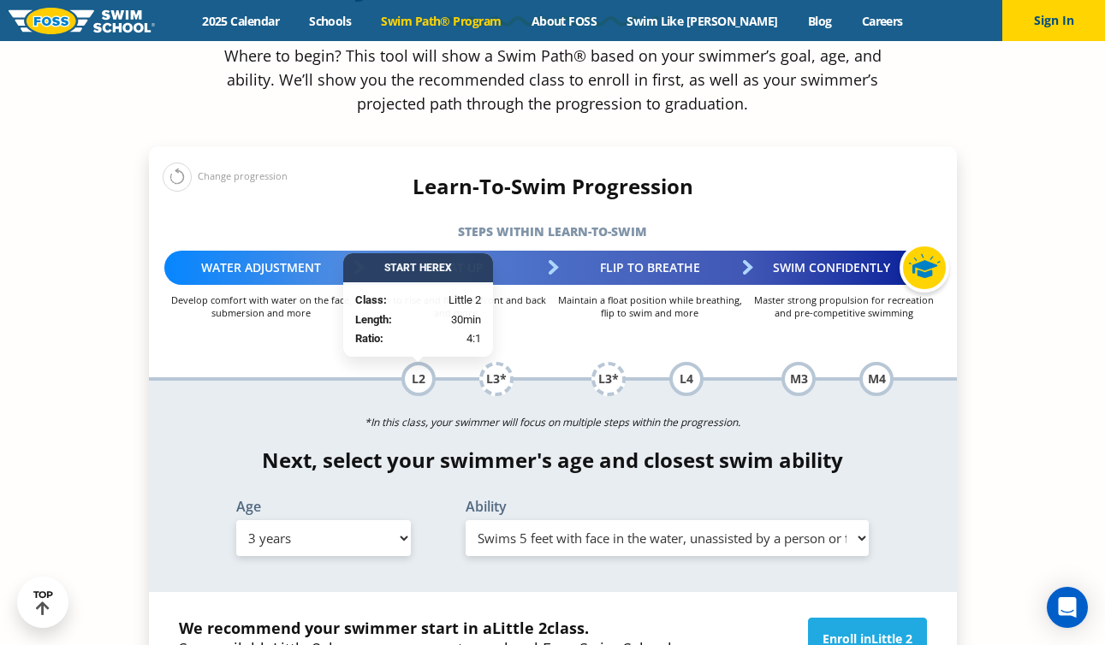 The height and width of the screenshot is (645, 1105). I want to click on img: FOSS Swim School Logo, so click(81, 21).